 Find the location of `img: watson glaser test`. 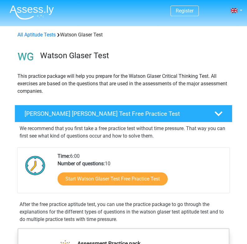

img: watson glaser test is located at coordinates (26, 57).